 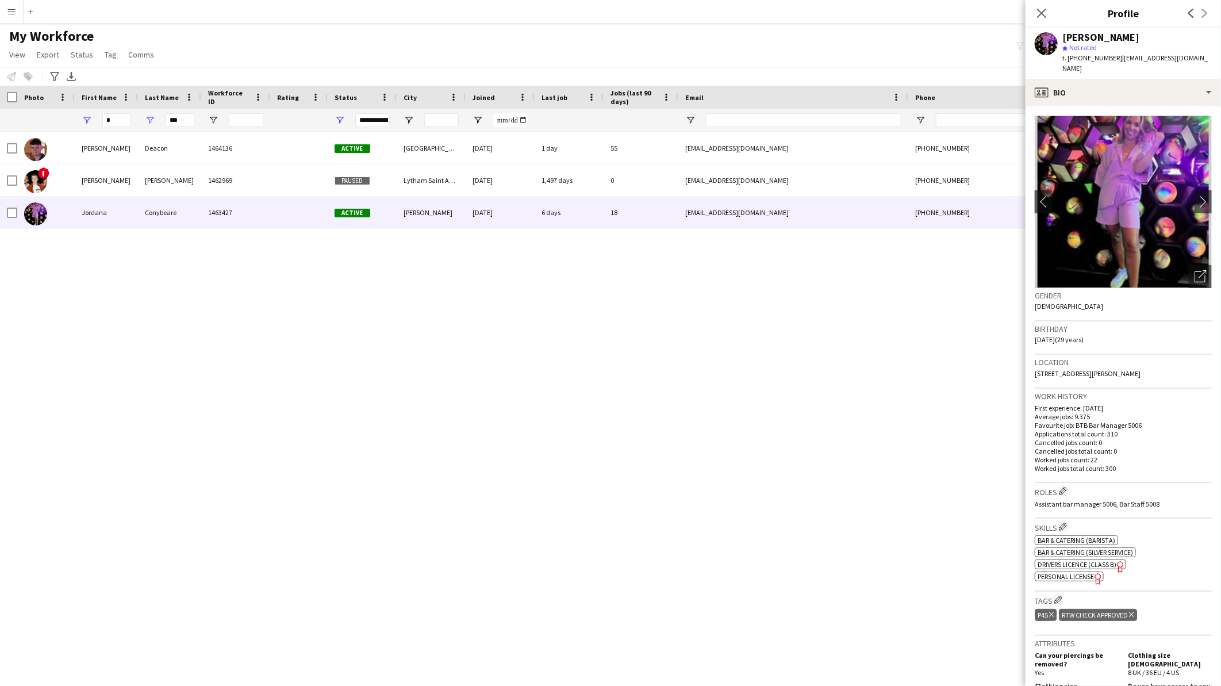 What do you see at coordinates (554, 97) in the screenshot?
I see `span: Last job` at bounding box center [554, 97].